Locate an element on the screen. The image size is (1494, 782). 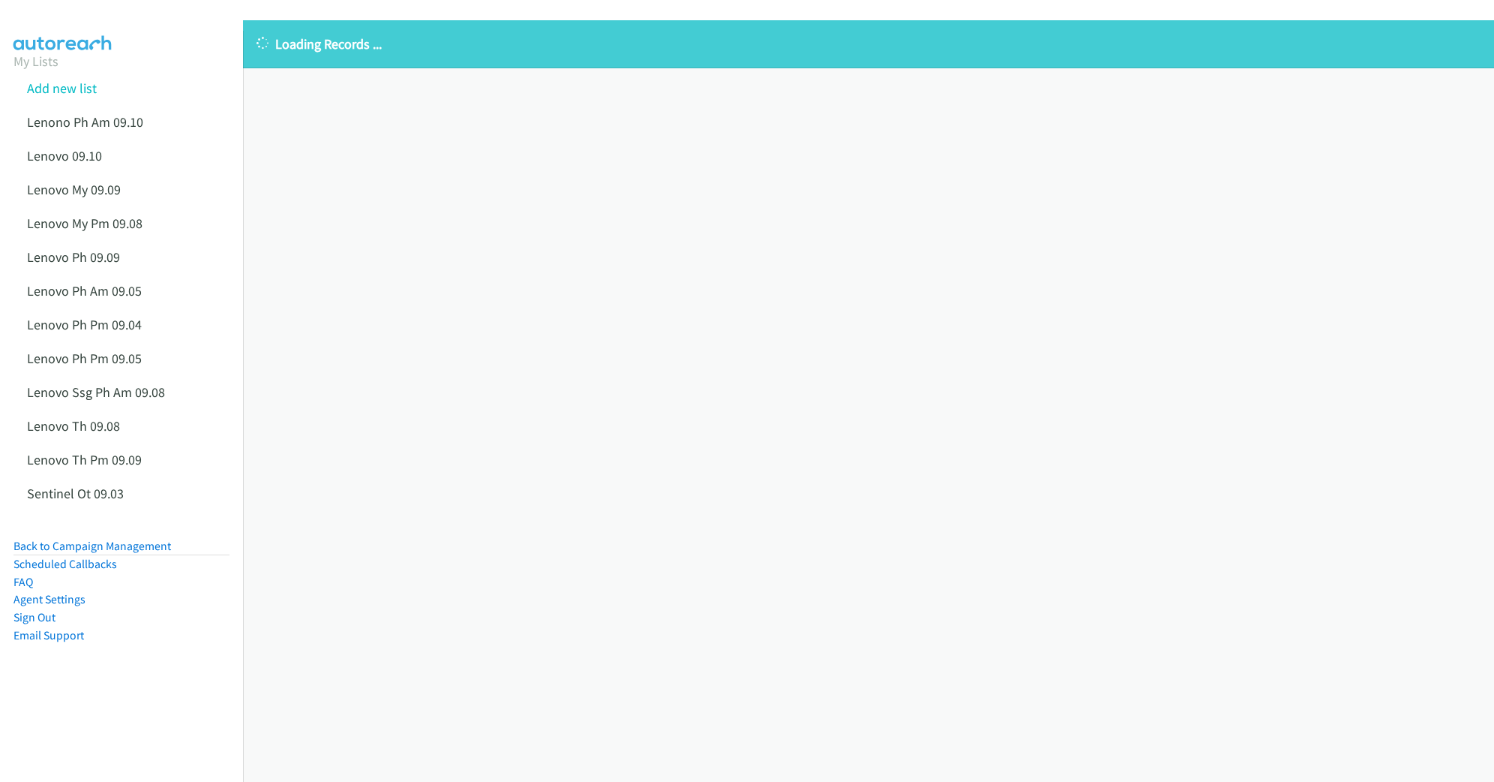
a: Scheduled Callbacks is located at coordinates (65, 563).